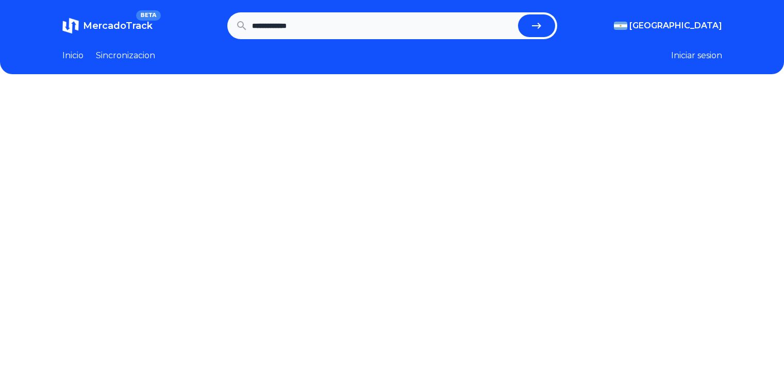  What do you see at coordinates (125, 56) in the screenshot?
I see `a: Sincronizacion` at bounding box center [125, 56].